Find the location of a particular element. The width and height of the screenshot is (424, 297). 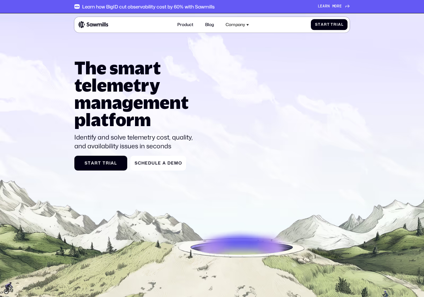

div: Learn how BigID cut observability cost by 60% with Sawmills is located at coordinates (148, 7).